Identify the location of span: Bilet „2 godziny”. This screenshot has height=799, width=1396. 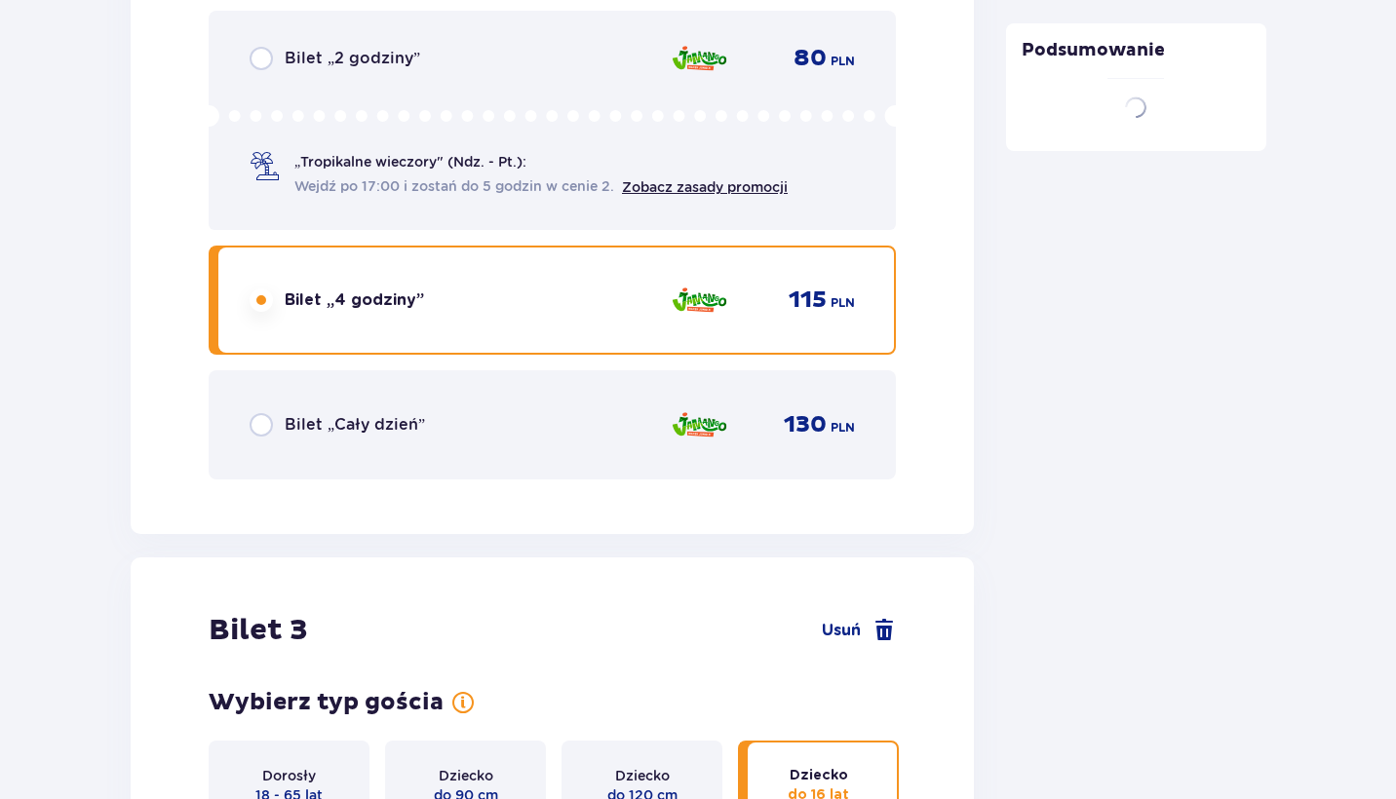
(352, 58).